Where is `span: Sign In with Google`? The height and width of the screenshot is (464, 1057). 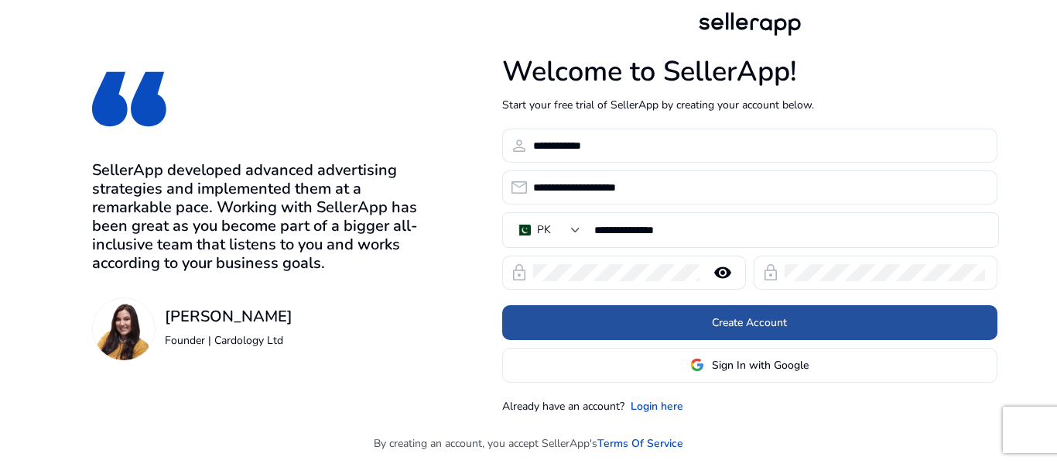 span: Sign In with Google is located at coordinates (760, 365).